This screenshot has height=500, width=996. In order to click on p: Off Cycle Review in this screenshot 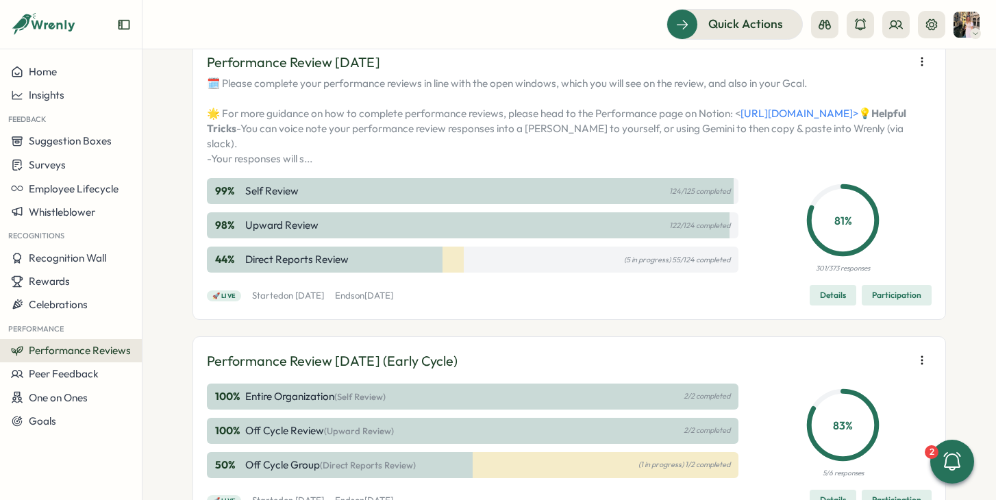, I will do `click(319, 431)`.